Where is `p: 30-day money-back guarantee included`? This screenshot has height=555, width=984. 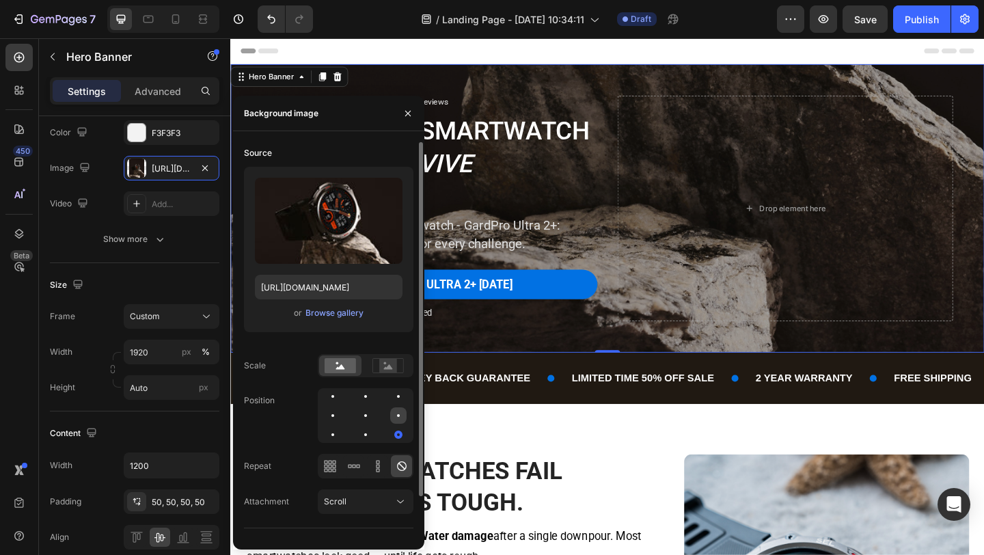
p: 30-day money-back guarantee included is located at coordinates (136, 298).